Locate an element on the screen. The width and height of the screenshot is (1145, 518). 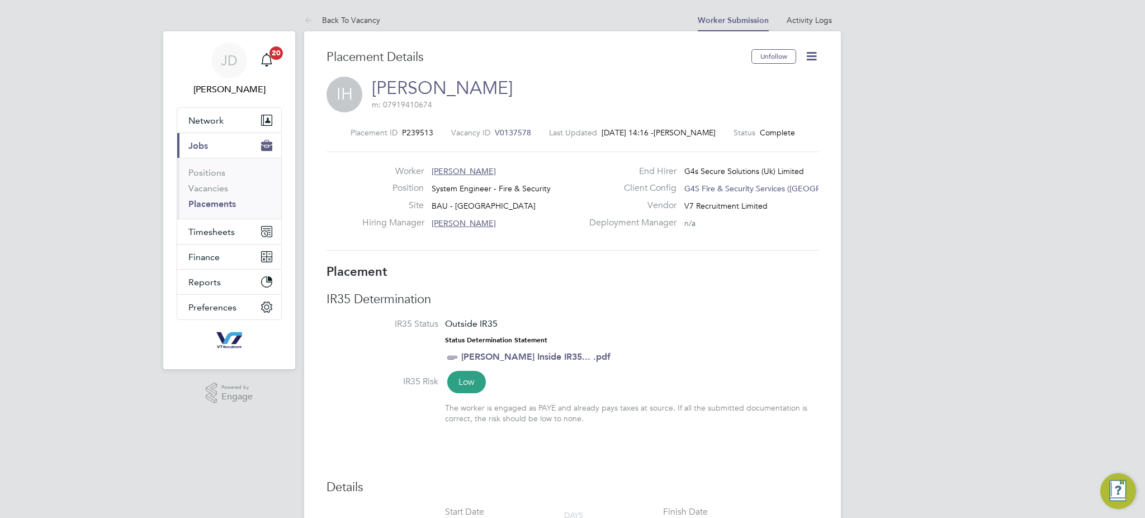
span: n/a is located at coordinates (690, 223).